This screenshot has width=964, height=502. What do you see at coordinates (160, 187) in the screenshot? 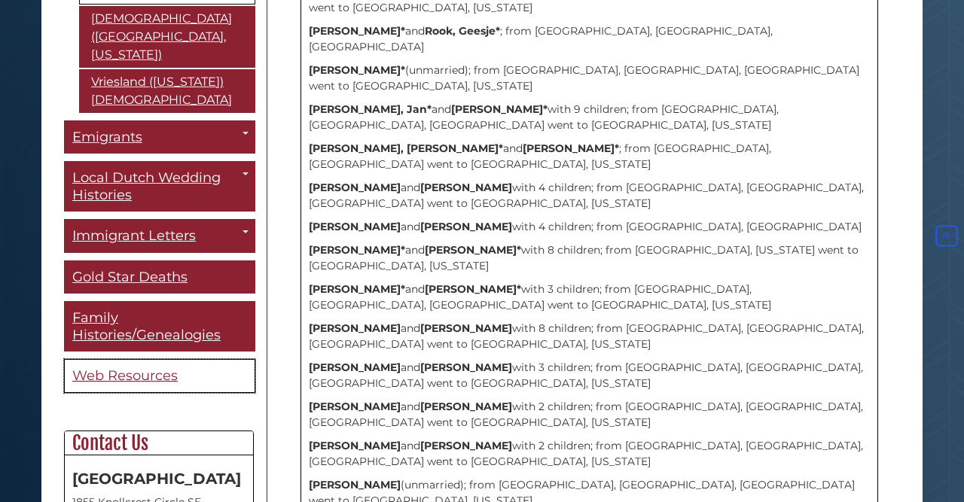
I see `a: Local Dutch Wedding Histories` at bounding box center [160, 187].